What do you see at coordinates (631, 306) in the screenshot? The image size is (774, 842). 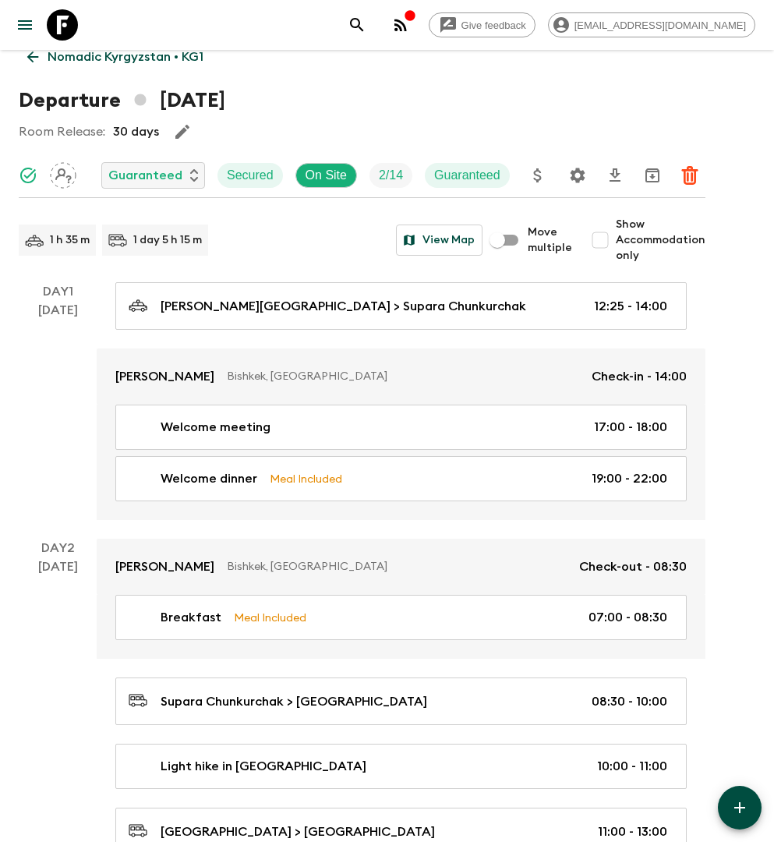 I see `p: 12:25 - 14:00` at bounding box center [631, 306].